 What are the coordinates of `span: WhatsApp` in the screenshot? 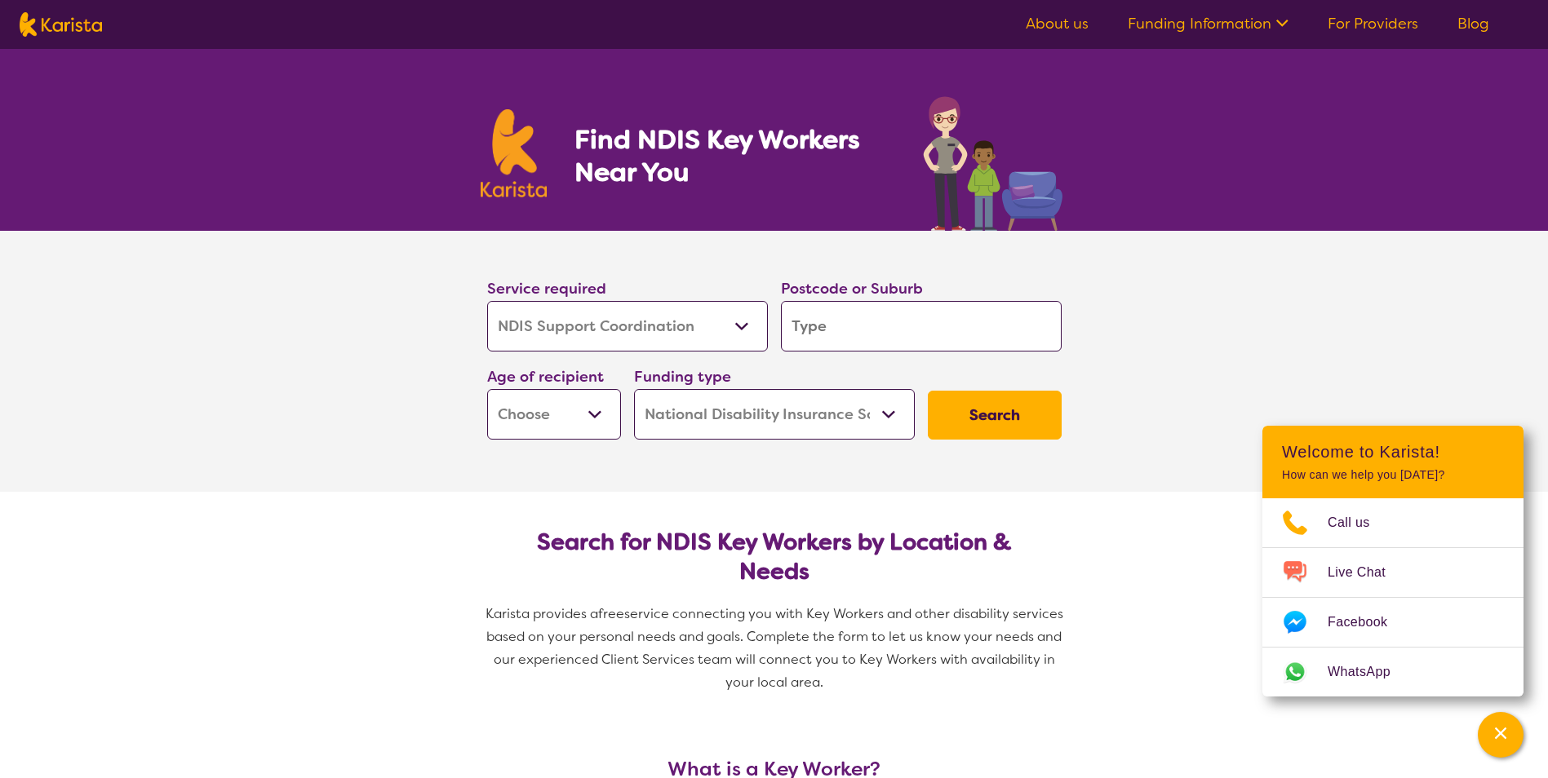 It's located at (1368, 672).